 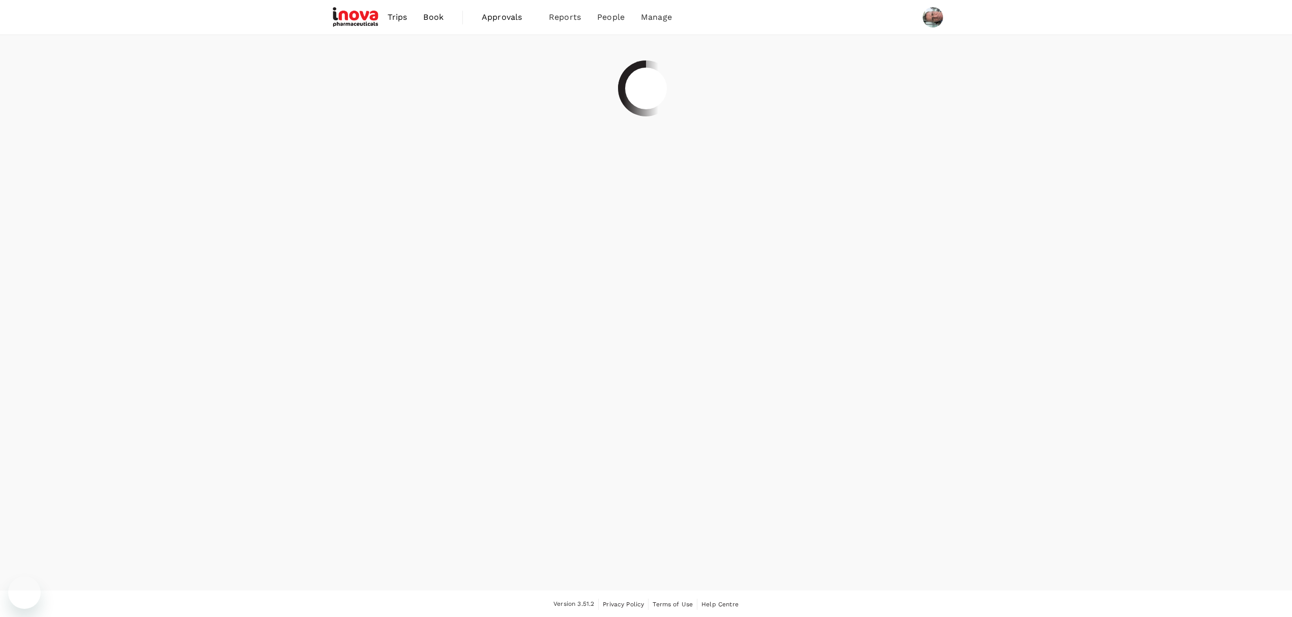 What do you see at coordinates (933, 17) in the screenshot?
I see `img: Paul Smith` at bounding box center [933, 17].